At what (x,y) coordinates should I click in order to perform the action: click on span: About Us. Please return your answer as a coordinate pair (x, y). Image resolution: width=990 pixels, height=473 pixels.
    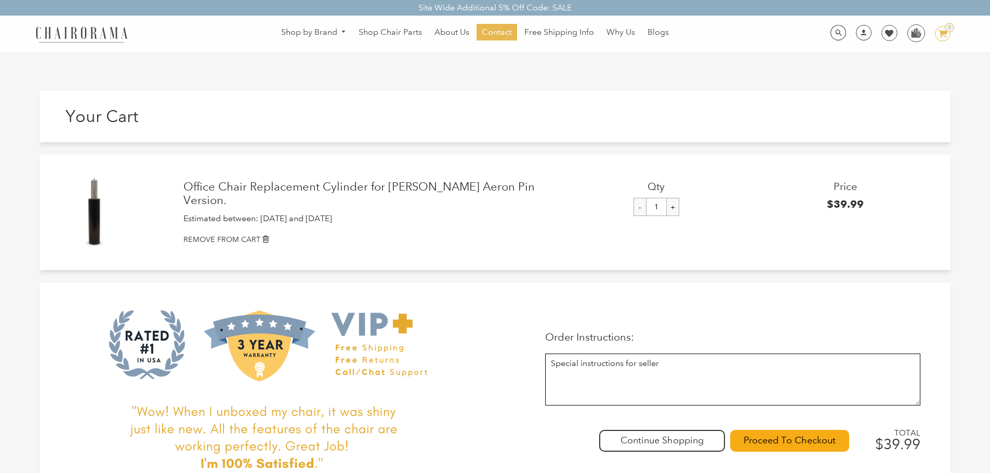
    Looking at the image, I should click on (451, 32).